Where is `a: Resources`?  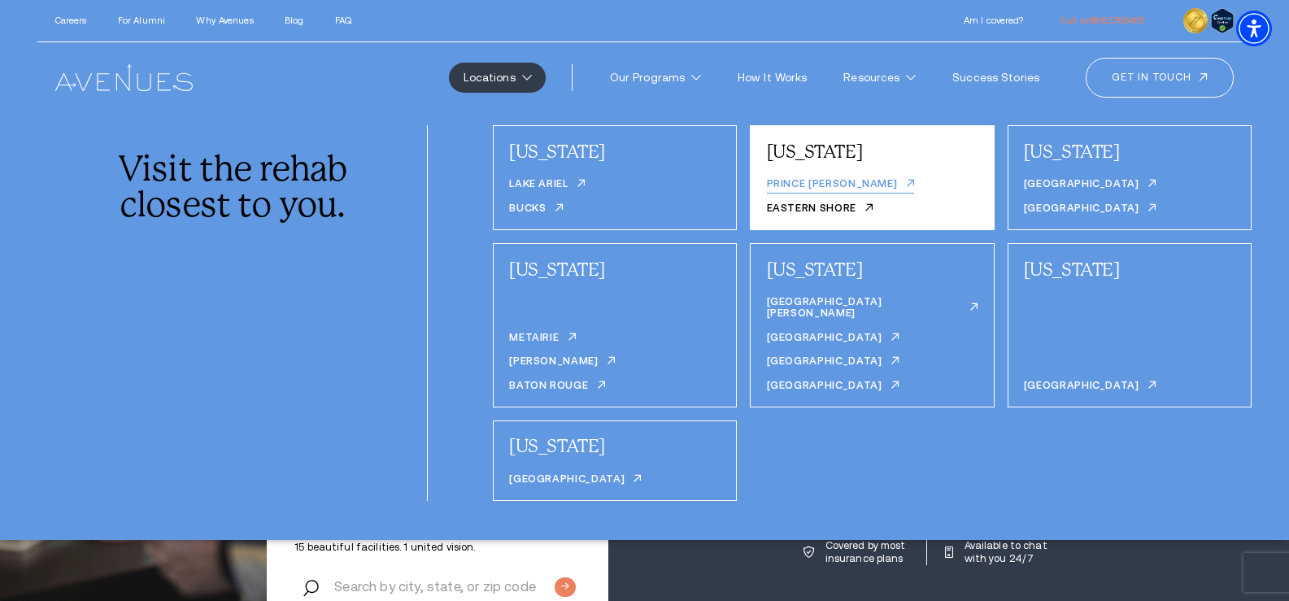 a: Resources is located at coordinates (879, 77).